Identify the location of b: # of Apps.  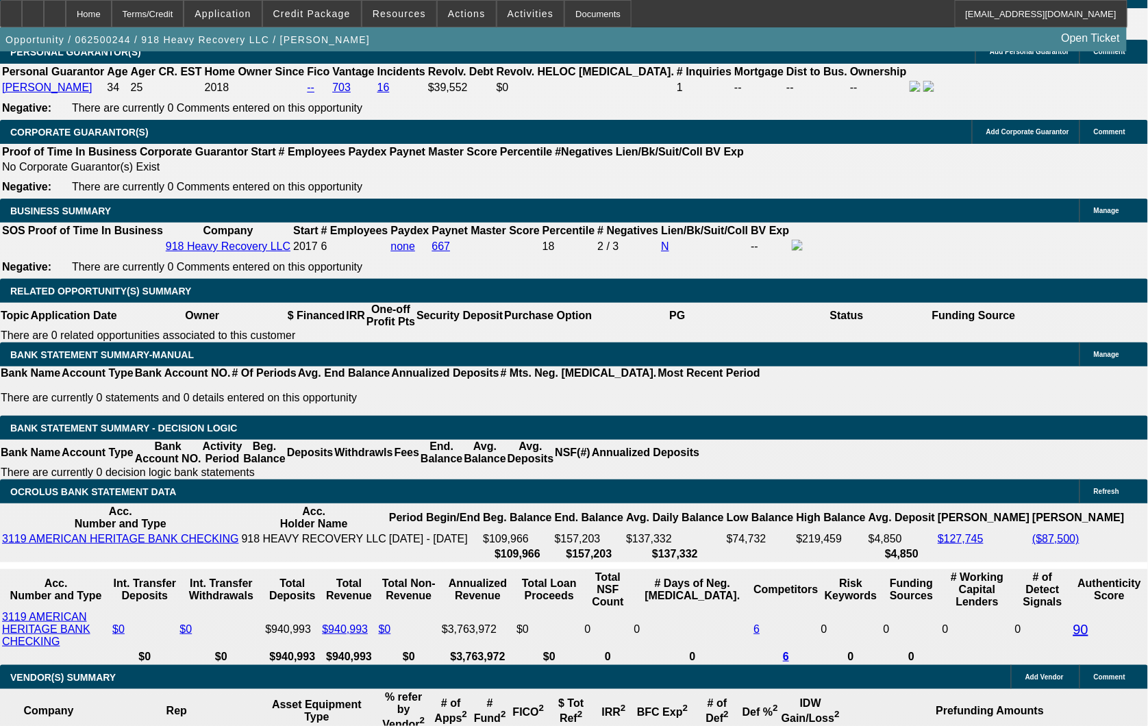
(451, 710).